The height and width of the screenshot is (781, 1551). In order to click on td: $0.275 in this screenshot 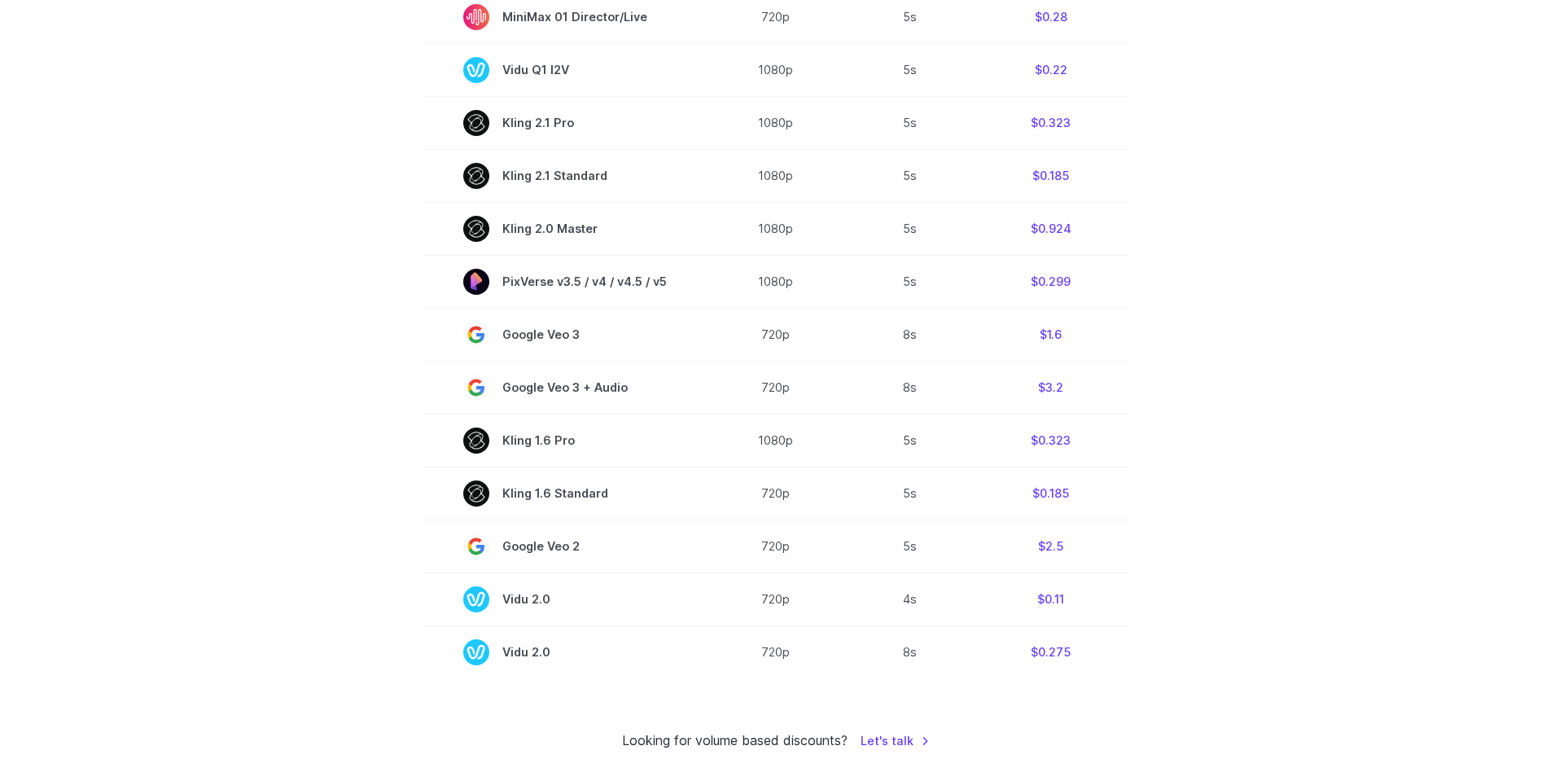, I will do `click(1051, 651)`.